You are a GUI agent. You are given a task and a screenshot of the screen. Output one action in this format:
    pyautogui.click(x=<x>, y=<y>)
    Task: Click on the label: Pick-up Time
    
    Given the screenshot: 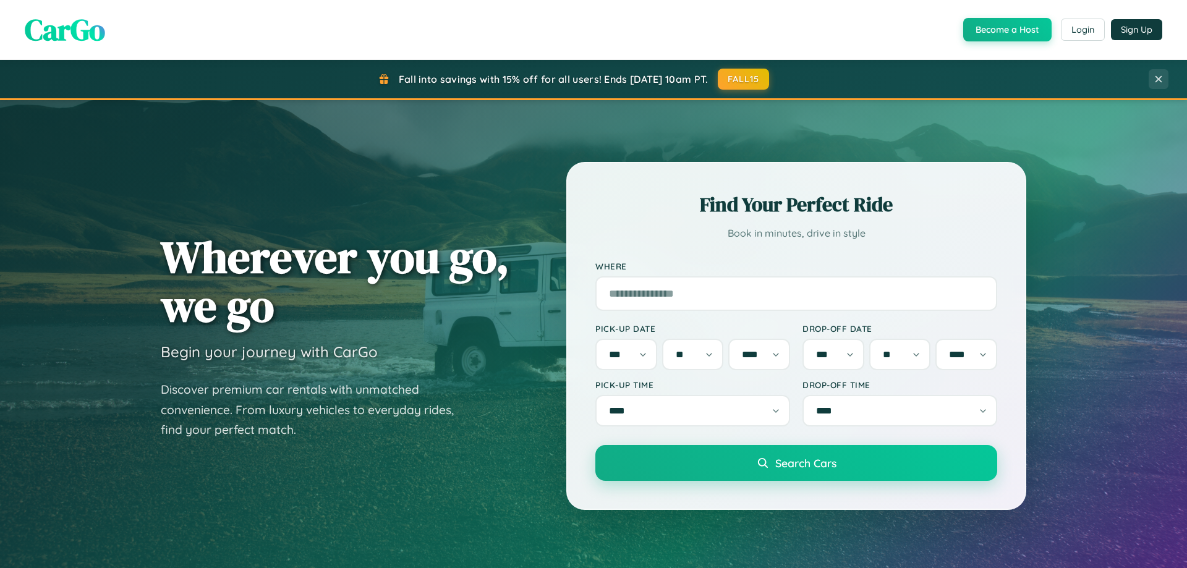 What is the action you would take?
    pyautogui.click(x=692, y=384)
    